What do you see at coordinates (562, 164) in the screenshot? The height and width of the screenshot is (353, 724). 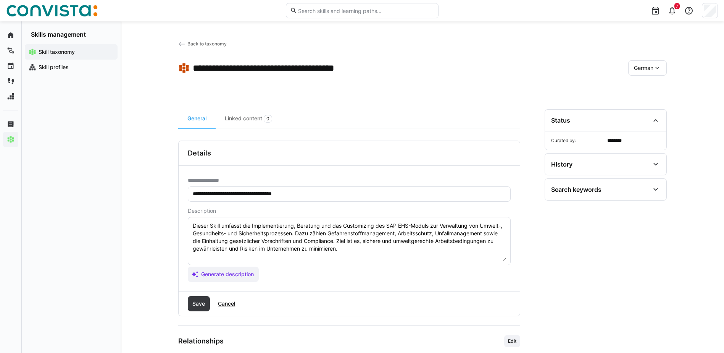 I see `div: History` at bounding box center [562, 164].